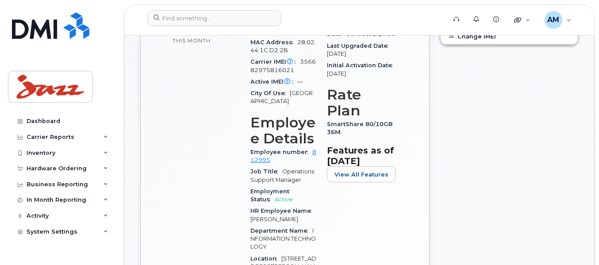 The height and width of the screenshot is (265, 599). I want to click on span: Carrier IMEI, so click(275, 61).